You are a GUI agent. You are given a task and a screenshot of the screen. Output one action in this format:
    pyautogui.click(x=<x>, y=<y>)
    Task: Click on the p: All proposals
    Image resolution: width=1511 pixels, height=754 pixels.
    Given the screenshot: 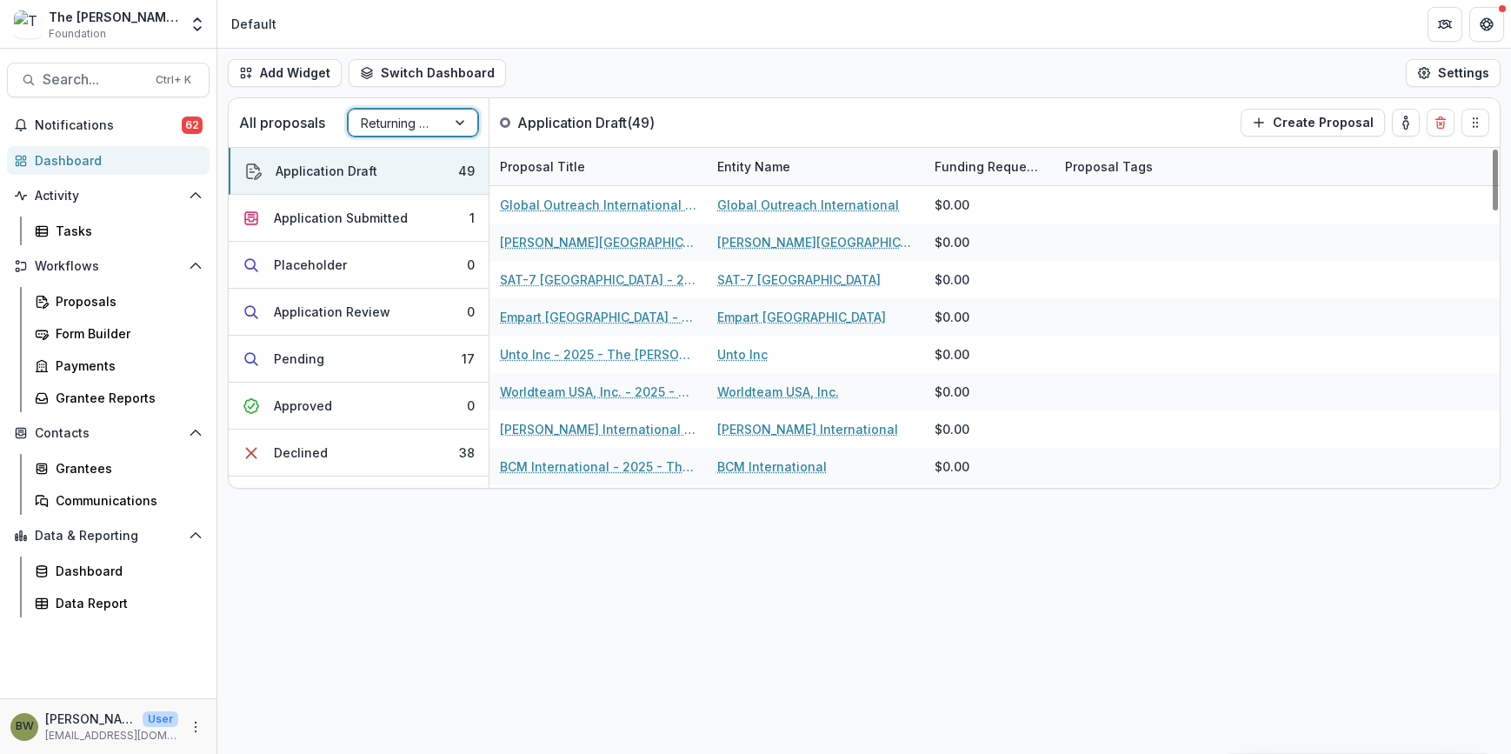 What is the action you would take?
    pyautogui.click(x=282, y=123)
    